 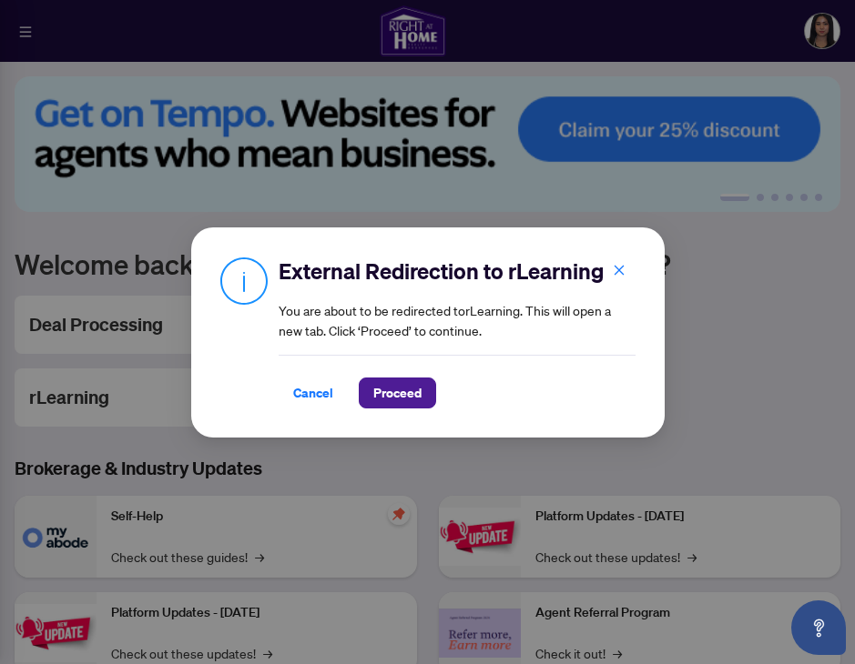 I want to click on img: Info Icon, so click(x=244, y=280).